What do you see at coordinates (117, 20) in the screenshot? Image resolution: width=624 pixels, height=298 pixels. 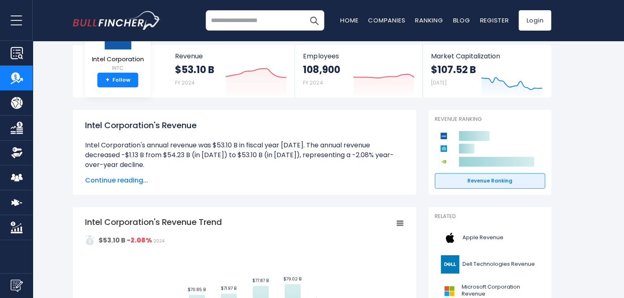 I see `img: bullfincher logo` at bounding box center [117, 20].